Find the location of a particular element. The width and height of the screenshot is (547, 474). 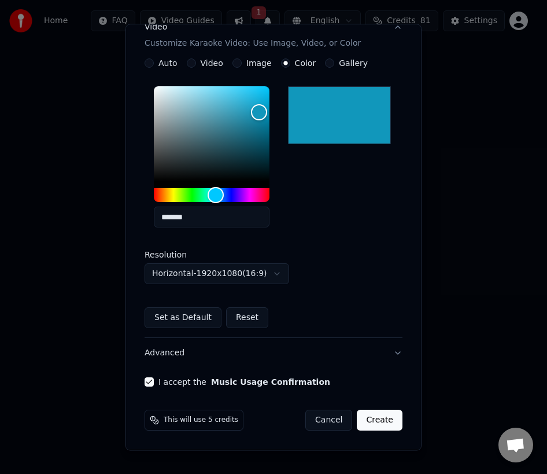

button: VideoCustomize Karaoke Video: Use Image, Video, or Color is located at coordinates (274, 36).